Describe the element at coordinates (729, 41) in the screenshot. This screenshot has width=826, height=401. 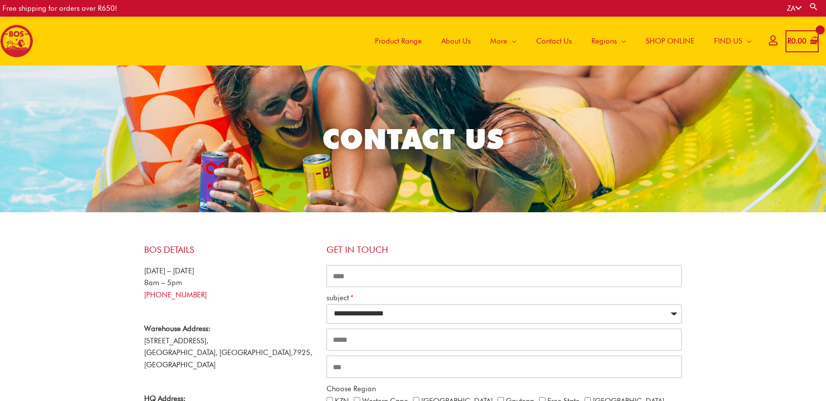
I see `span: FIND US` at that location.